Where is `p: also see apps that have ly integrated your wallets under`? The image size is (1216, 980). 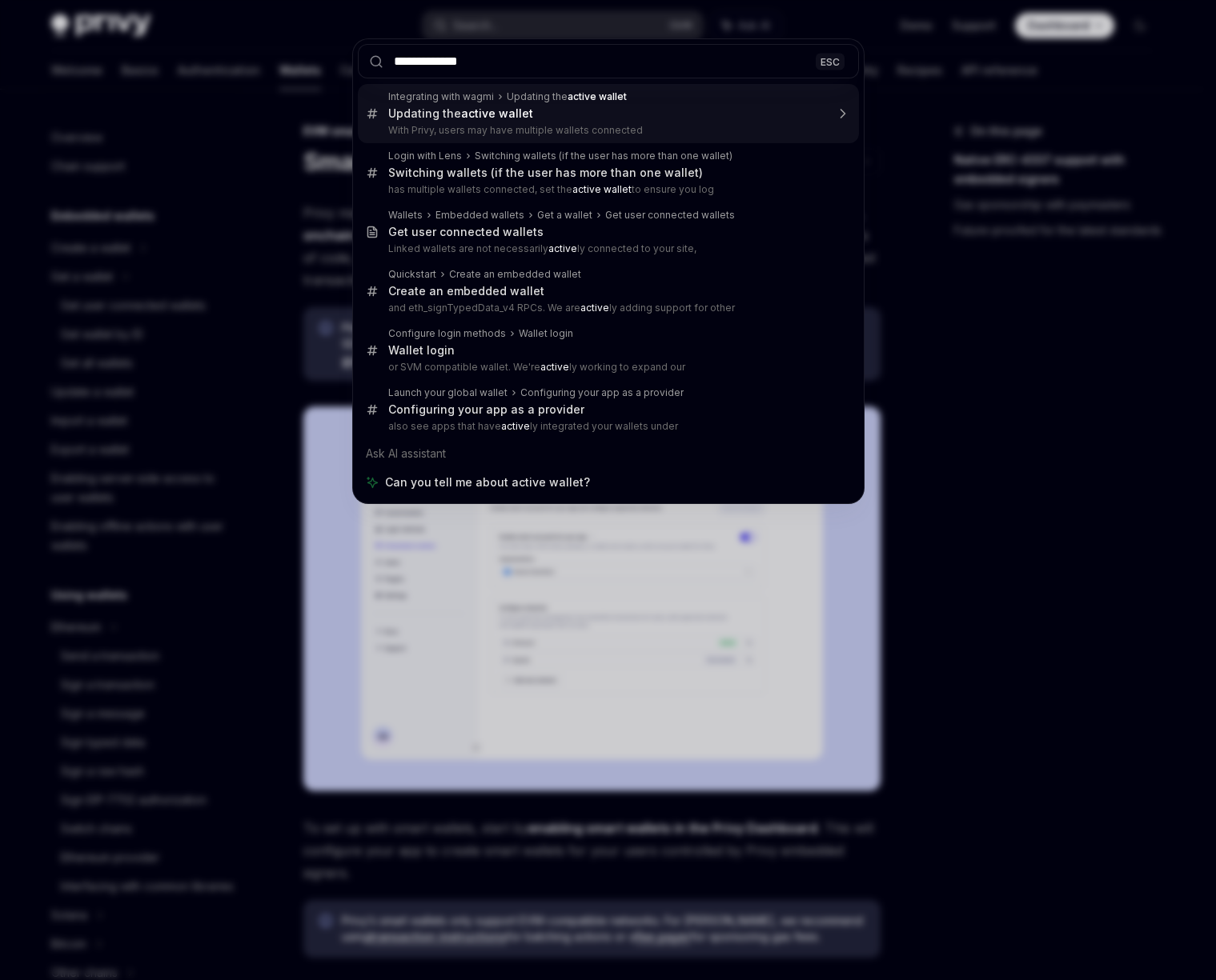
p: also see apps that have ly integrated your wallets under is located at coordinates (607, 427).